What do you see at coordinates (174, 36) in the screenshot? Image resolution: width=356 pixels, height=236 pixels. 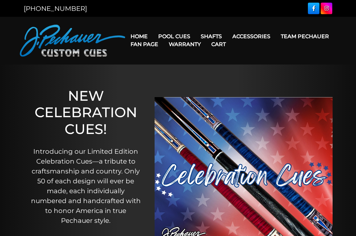 I see `a: Pool Cues` at bounding box center [174, 36].